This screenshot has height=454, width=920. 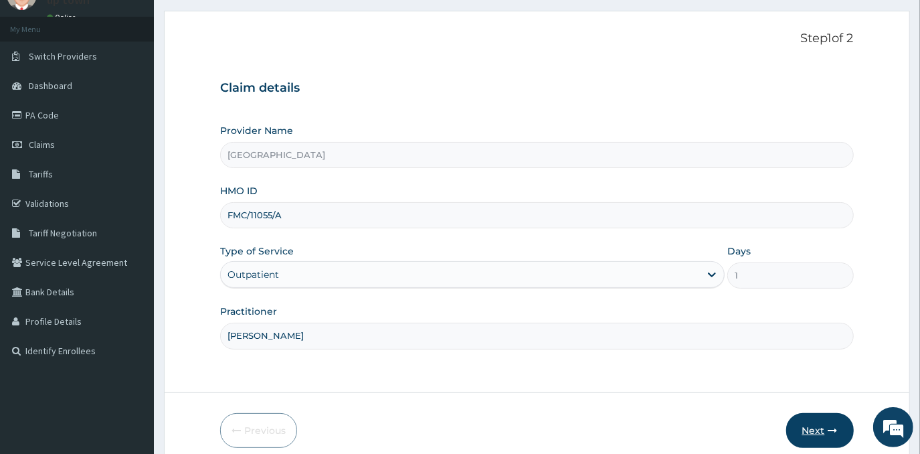 What do you see at coordinates (739, 251) in the screenshot?
I see `label: Days` at bounding box center [739, 251].